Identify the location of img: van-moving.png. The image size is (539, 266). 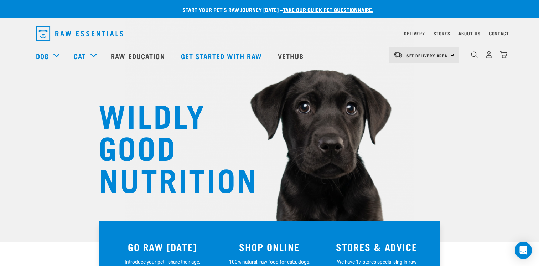
(398, 55).